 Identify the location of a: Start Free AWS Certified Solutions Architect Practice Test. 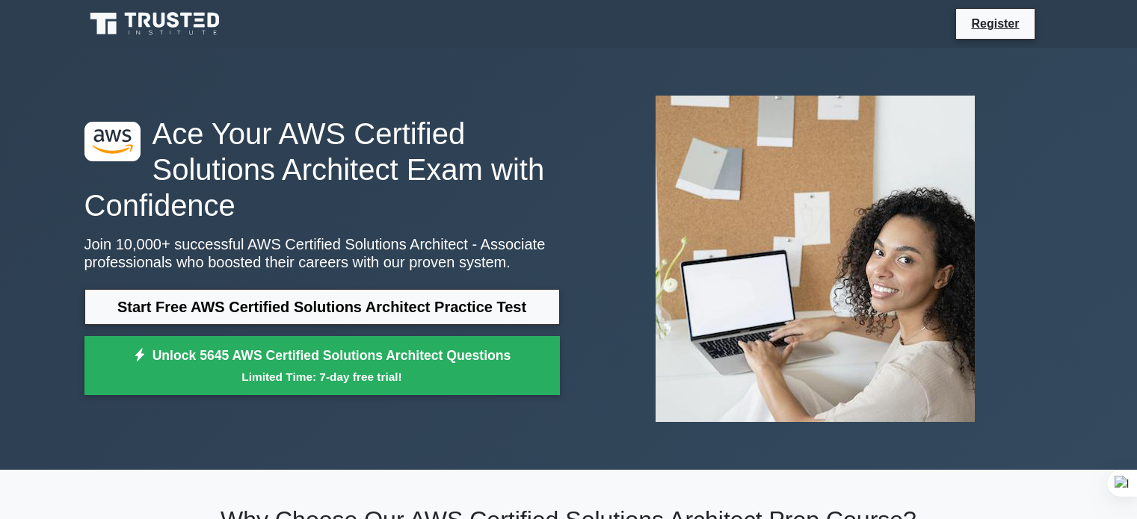
(322, 307).